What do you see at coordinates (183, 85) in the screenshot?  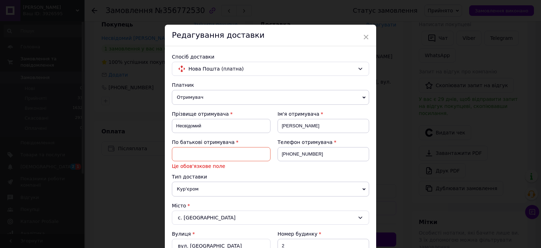 I see `span: Платник` at bounding box center [183, 85].